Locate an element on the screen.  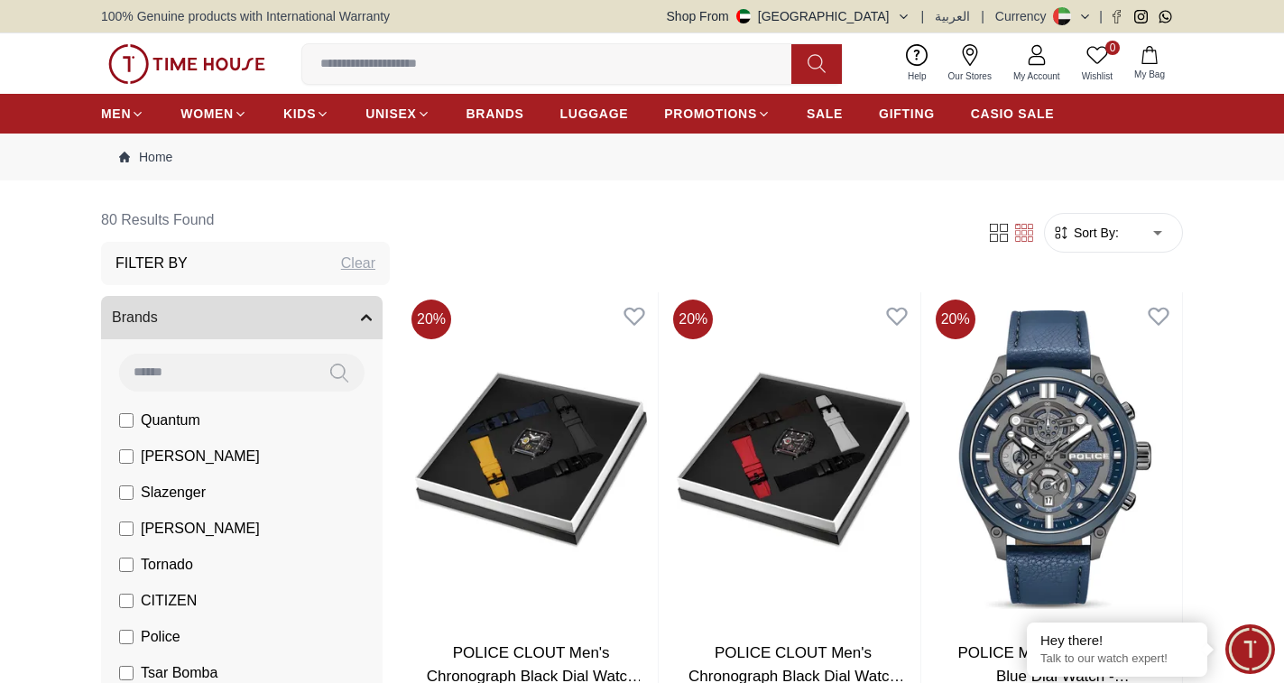
div: Hey there! is located at coordinates (1117, 640).